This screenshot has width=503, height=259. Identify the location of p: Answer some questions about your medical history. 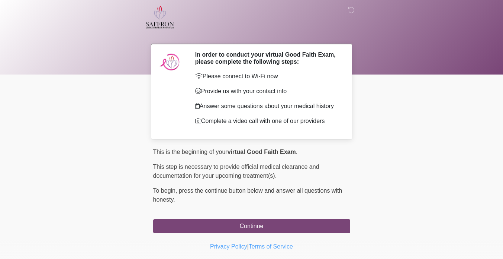
(267, 106).